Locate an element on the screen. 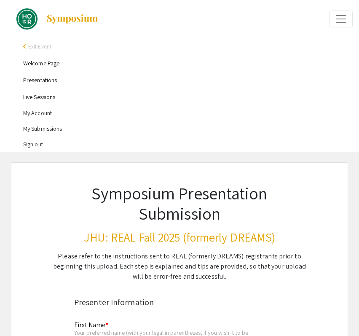  div: Presenter Information is located at coordinates (180, 302).